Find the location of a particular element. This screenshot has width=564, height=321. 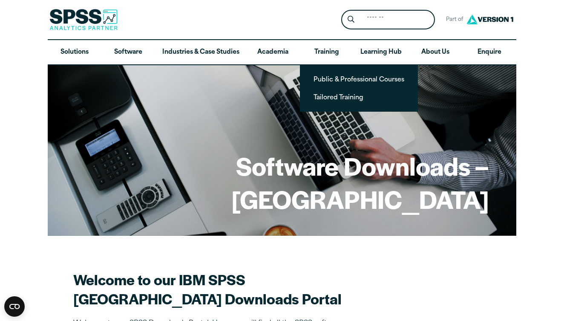

span: Part of is located at coordinates (453, 20).